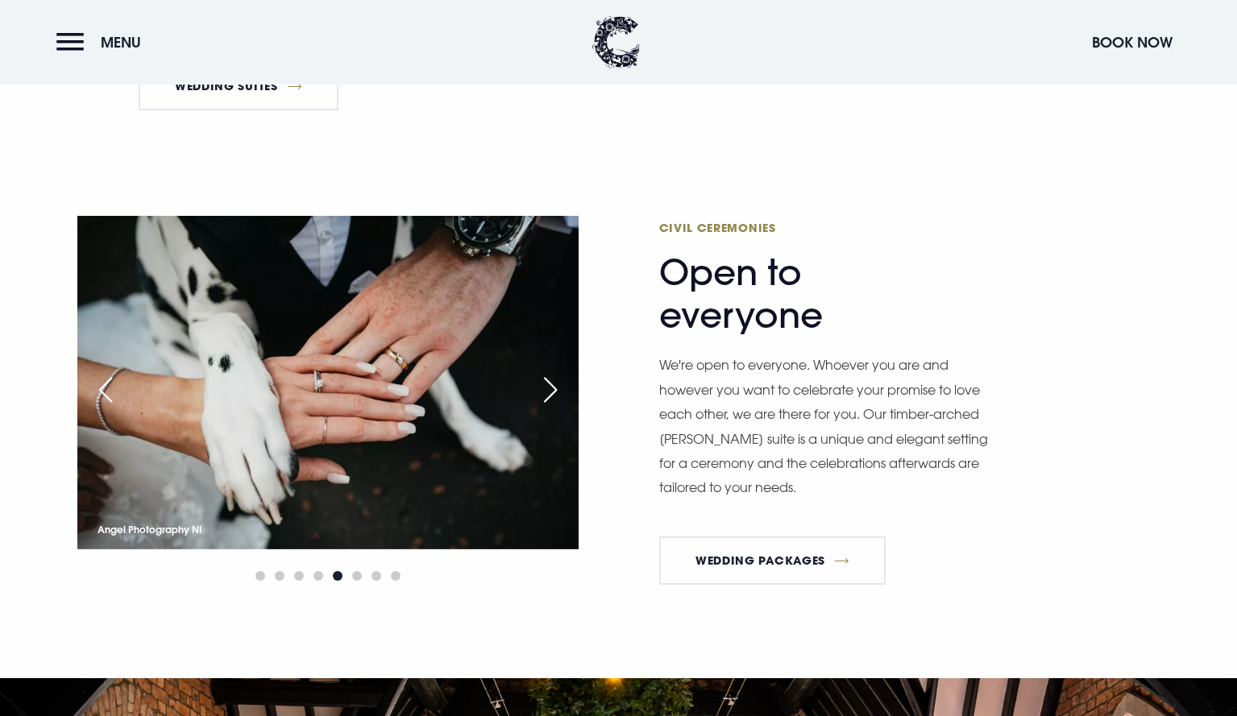  What do you see at coordinates (238, 86) in the screenshot?
I see `a: Wedding Suites` at bounding box center [238, 86].